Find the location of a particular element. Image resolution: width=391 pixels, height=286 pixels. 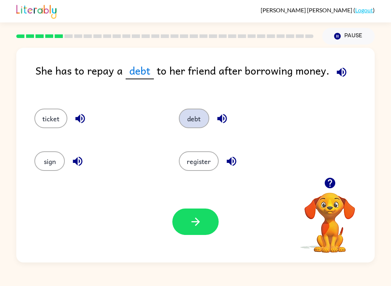

button: register is located at coordinates (199, 161).